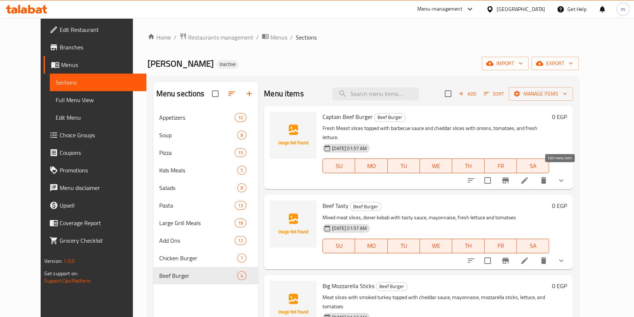 Image resolution: width=634 pixels, height=317 pixels. I want to click on button: TU, so click(404, 166).